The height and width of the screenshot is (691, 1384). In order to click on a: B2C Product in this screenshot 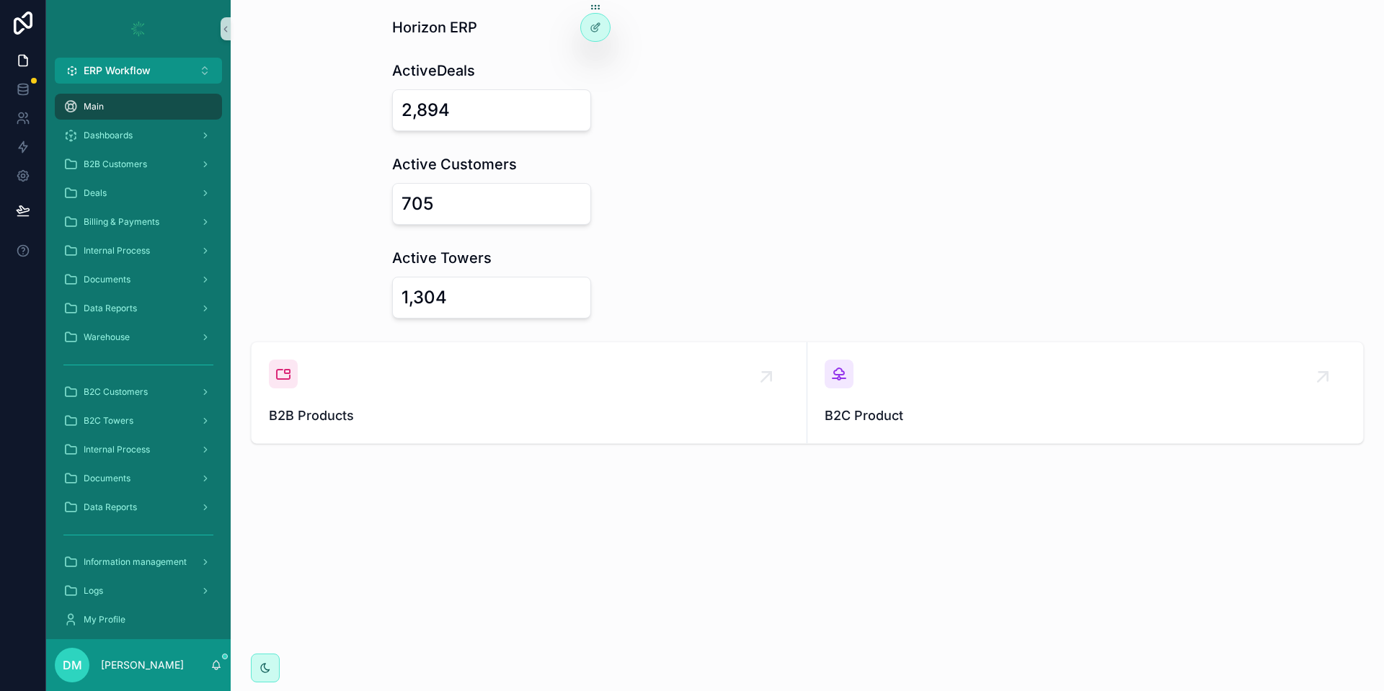, I will do `click(1084, 393)`.